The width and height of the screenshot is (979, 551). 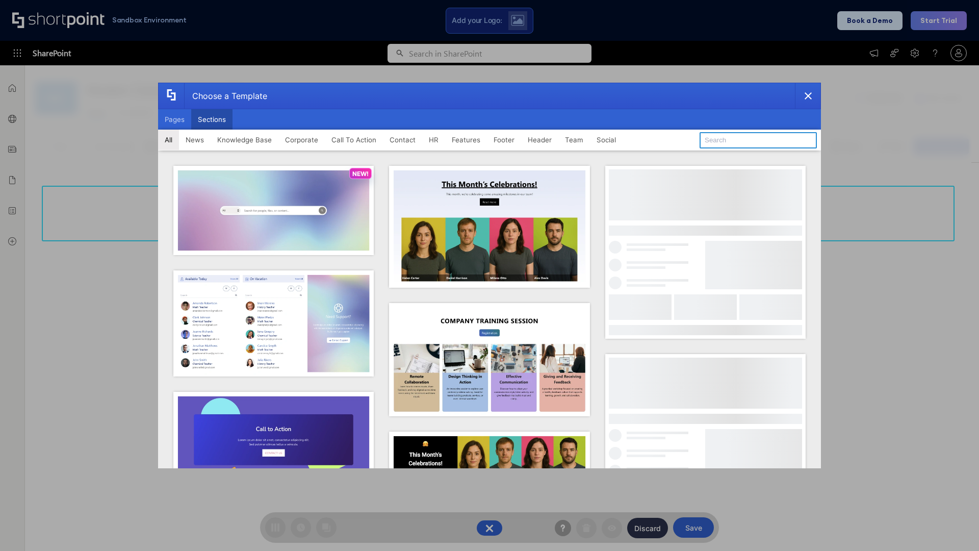 What do you see at coordinates (301, 140) in the screenshot?
I see `button: Corporate` at bounding box center [301, 140].